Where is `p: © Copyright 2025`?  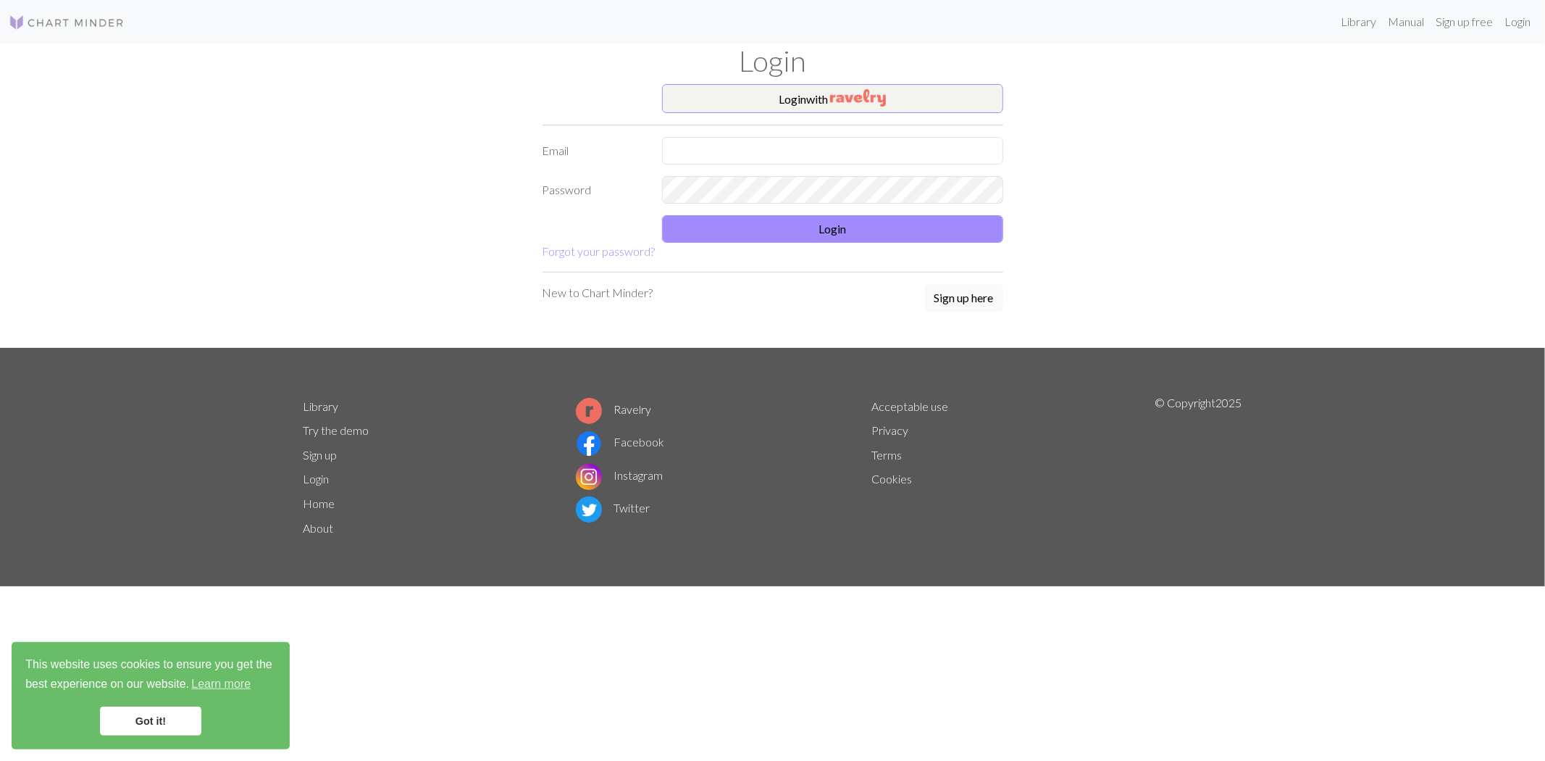 p: © Copyright 2025 is located at coordinates (1198, 467).